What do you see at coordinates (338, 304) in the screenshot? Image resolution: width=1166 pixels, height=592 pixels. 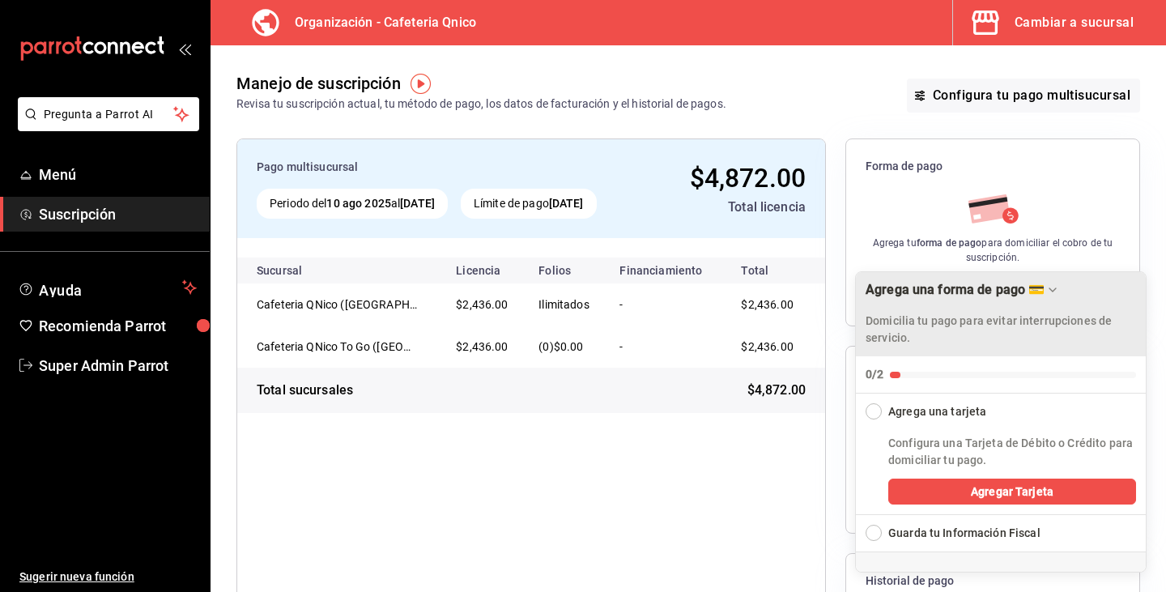 I see `div: Cafeteria QNico (Puebla)` at bounding box center [338, 304].